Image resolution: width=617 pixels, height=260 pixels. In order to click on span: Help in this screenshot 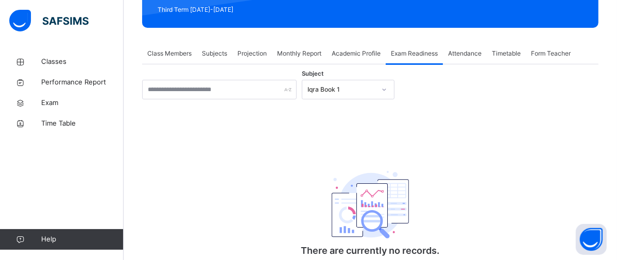, I will do `click(82, 240)`.